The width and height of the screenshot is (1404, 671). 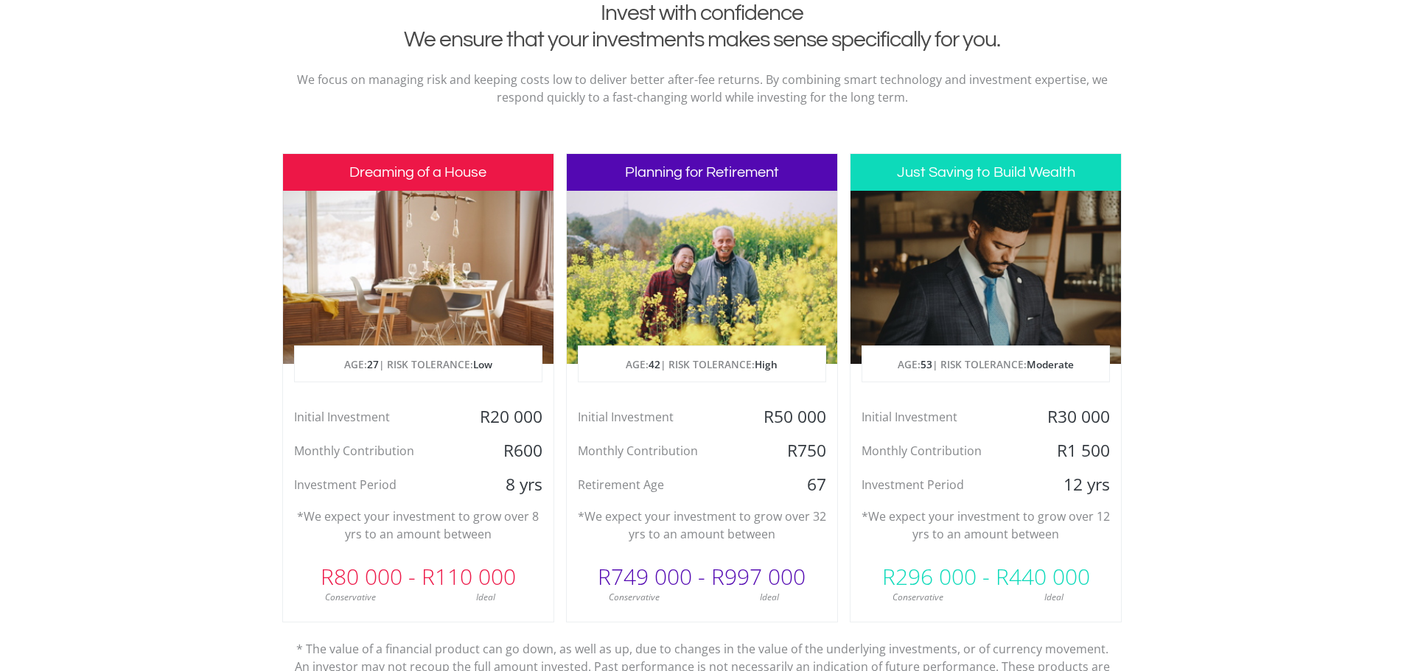 What do you see at coordinates (702, 88) in the screenshot?
I see `p: We focus on managing risk and keeping costs low to deliver better after-fee returns. By combining...` at bounding box center [702, 88].